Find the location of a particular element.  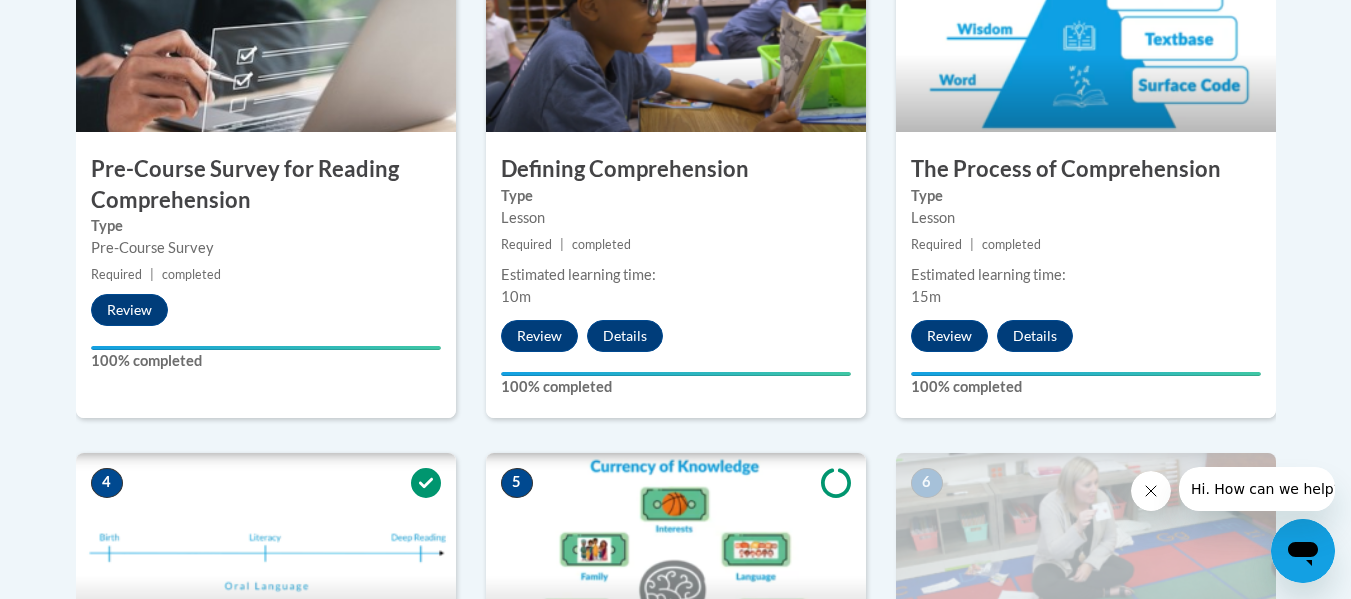

div: Pre-Course Survey is located at coordinates (266, 248).